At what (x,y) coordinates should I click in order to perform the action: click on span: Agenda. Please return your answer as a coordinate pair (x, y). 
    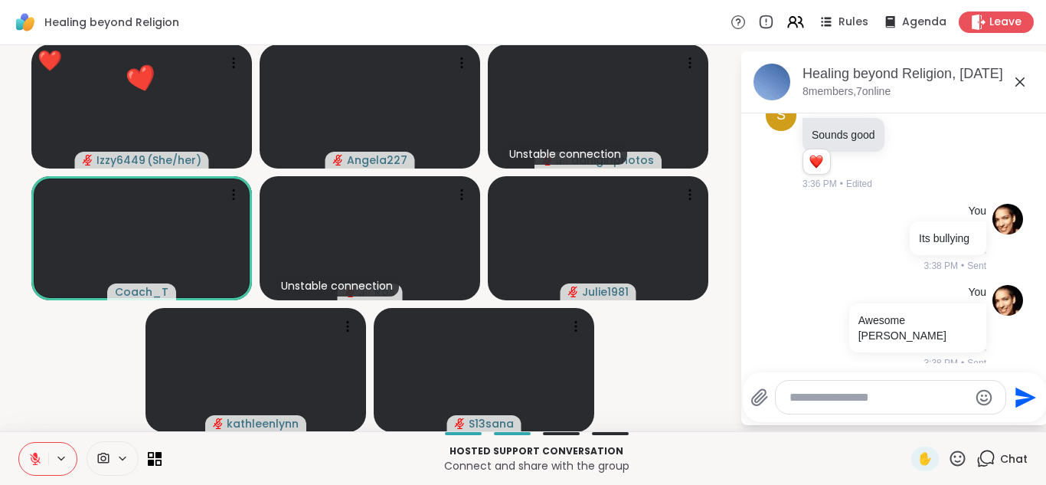
    Looking at the image, I should click on (925, 22).